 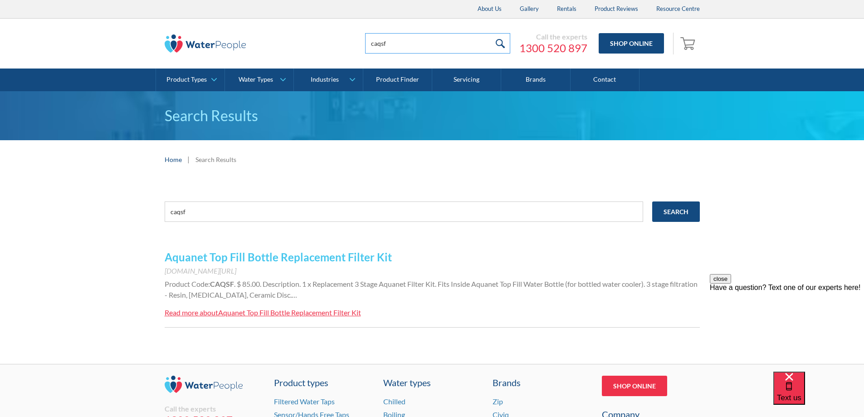 What do you see at coordinates (431, 289) in the screenshot?
I see `span: . $ 85.00. Description. 1 x Replacement 3 Stage Aquanet Filter Kit. Fits Inside Aquanet Top Fill ...` at bounding box center [431, 289].